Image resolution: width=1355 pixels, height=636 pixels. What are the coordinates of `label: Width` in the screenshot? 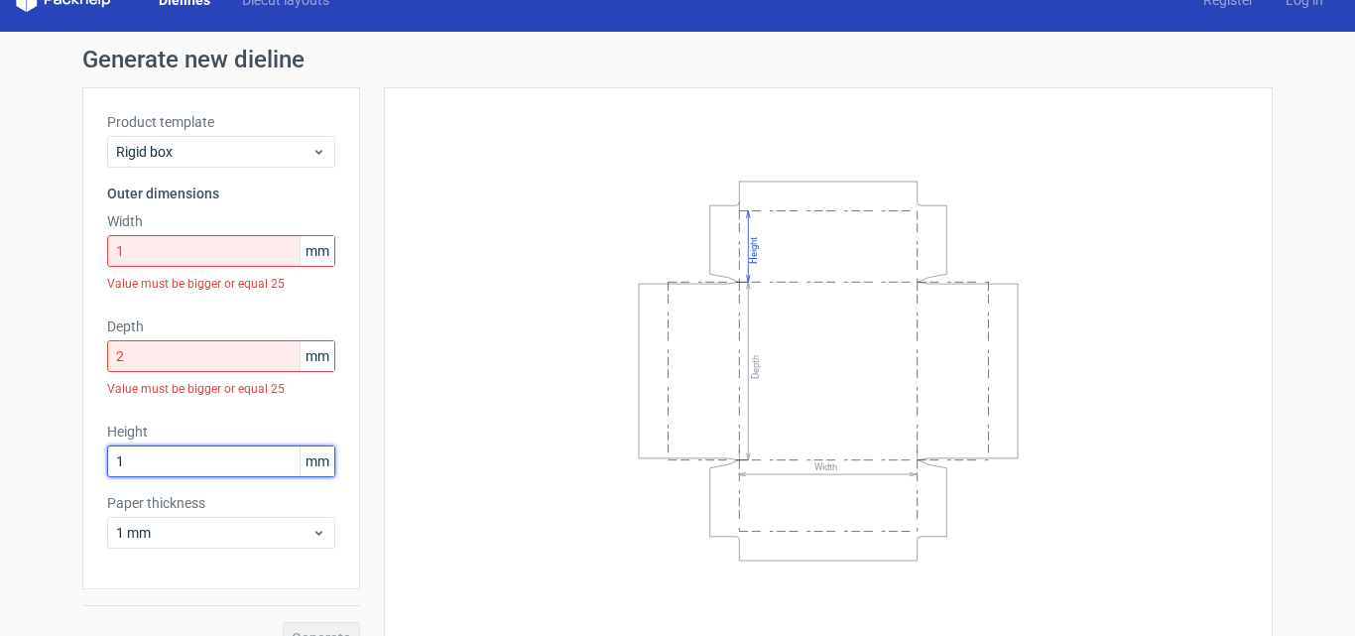 It's located at (221, 221).